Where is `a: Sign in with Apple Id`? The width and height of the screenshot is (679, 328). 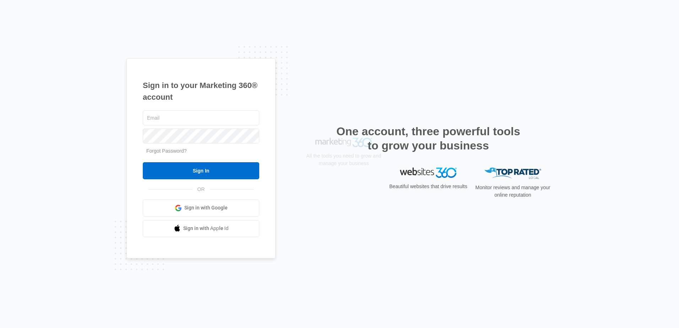 a: Sign in with Apple Id is located at coordinates (201, 229).